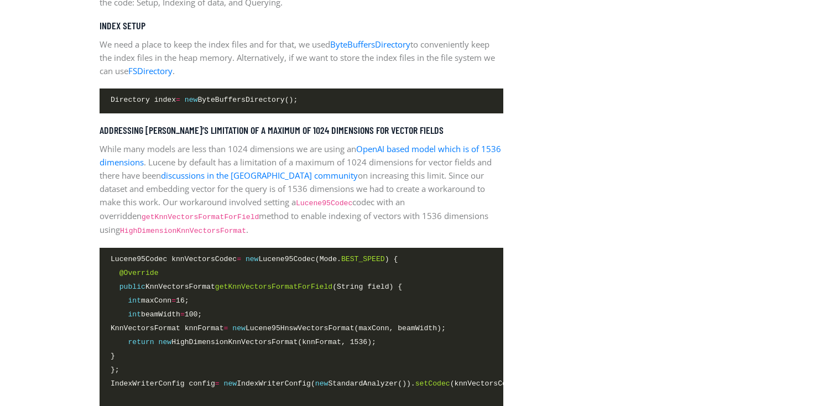 The image size is (813, 406). What do you see at coordinates (300, 156) in the screenshot?
I see `a: OpenAI based model which is of 1536 dimensions` at bounding box center [300, 156].